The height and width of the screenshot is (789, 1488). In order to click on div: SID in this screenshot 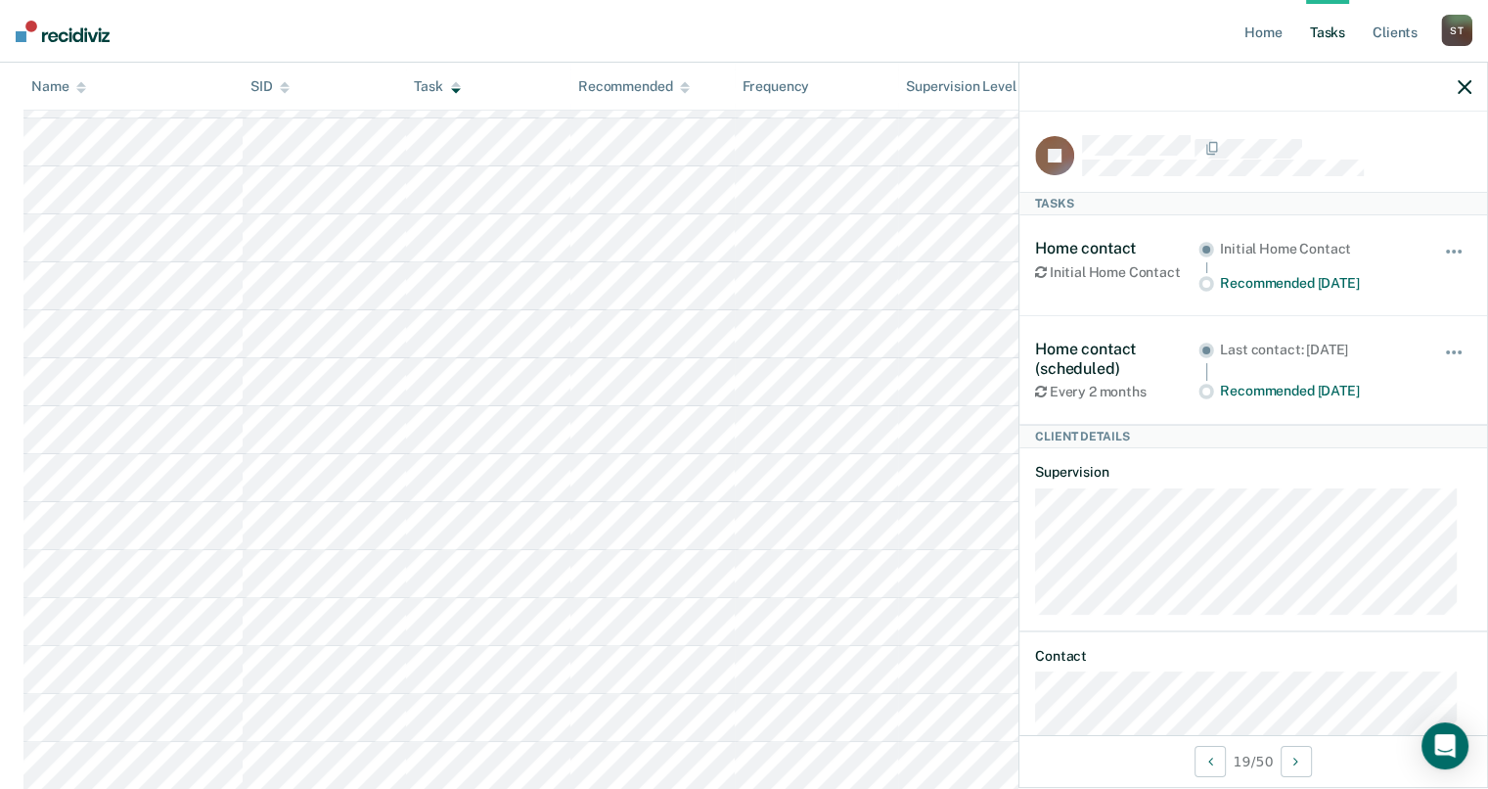, I will do `click(270, 86)`.